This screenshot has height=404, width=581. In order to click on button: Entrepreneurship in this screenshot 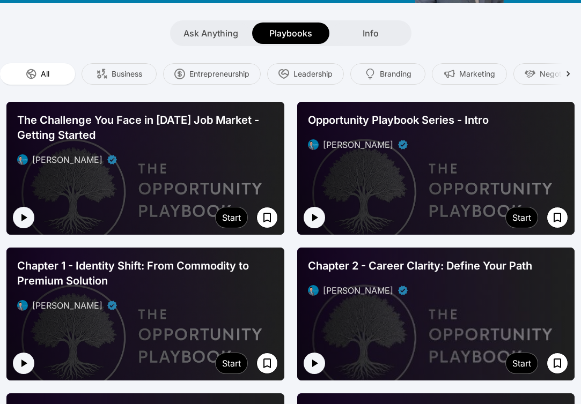, I will do `click(212, 74)`.